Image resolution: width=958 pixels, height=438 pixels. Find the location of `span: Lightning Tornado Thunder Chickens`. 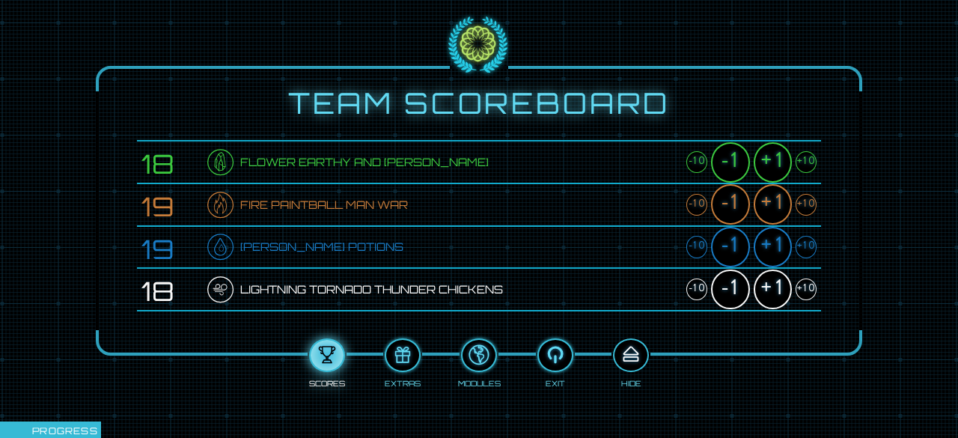

span: Lightning Tornado Thunder Chickens is located at coordinates (371, 289).